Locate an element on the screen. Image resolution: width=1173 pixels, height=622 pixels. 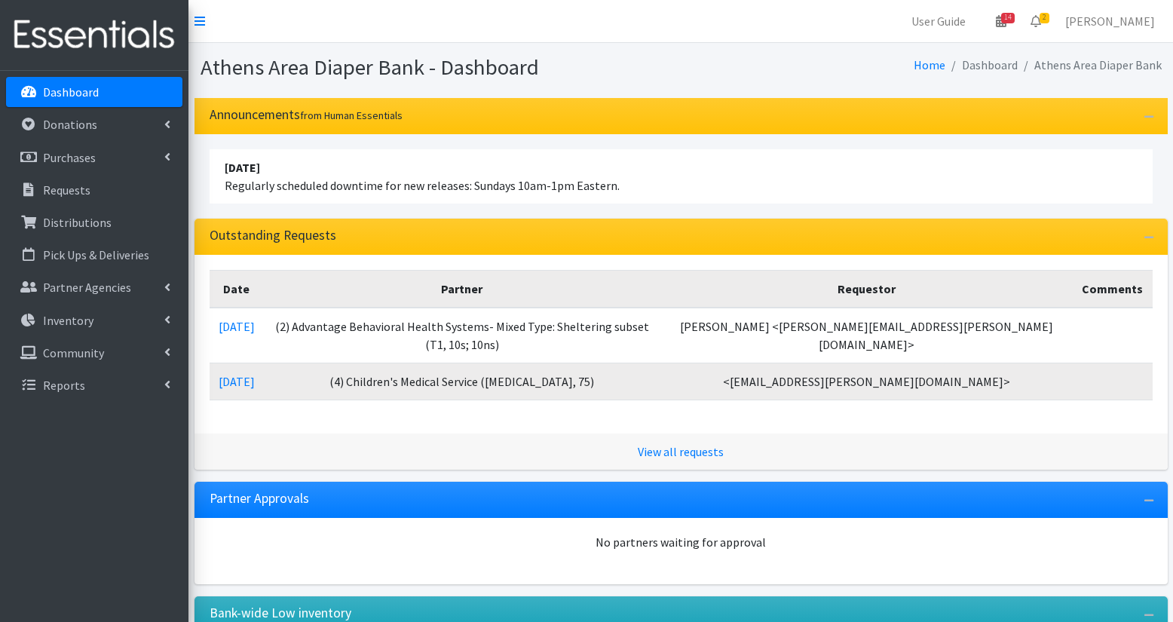
td: (2) Advantage Behavioral Health Systems- Mixed Type: Sheltering subset (T1, 10s; 10ns) is located at coordinates (462, 335).